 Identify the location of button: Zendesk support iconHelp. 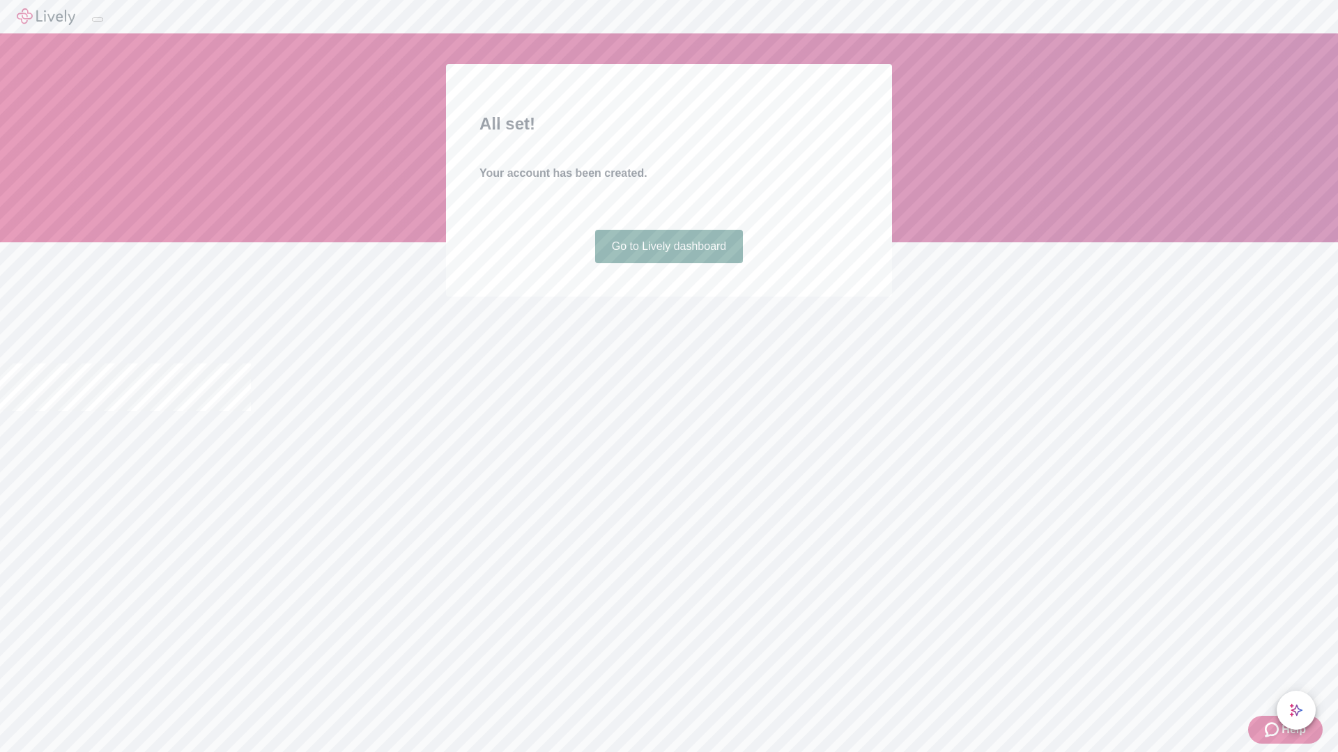
(1285, 730).